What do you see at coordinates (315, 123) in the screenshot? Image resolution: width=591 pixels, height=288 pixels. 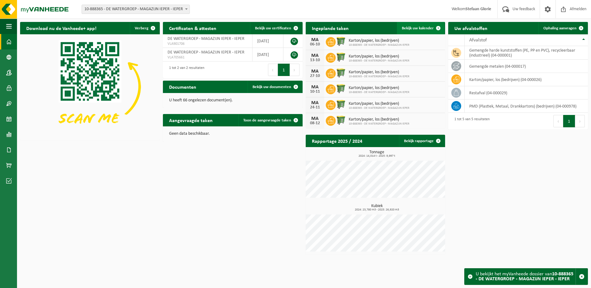 I see `div: 08-12` at bounding box center [315, 123].